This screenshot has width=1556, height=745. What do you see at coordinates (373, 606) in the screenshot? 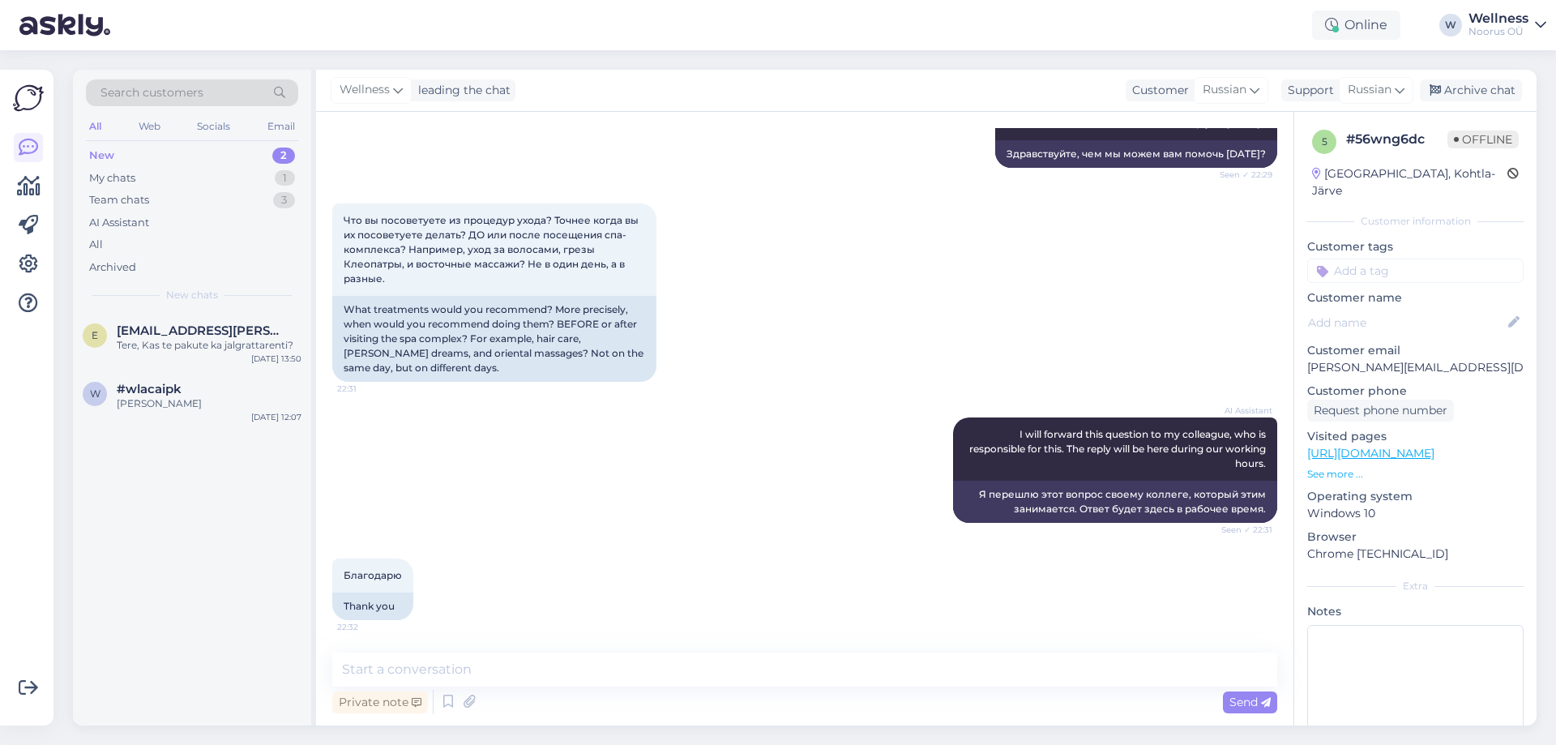
I see `div: Thank you` at bounding box center [373, 606].